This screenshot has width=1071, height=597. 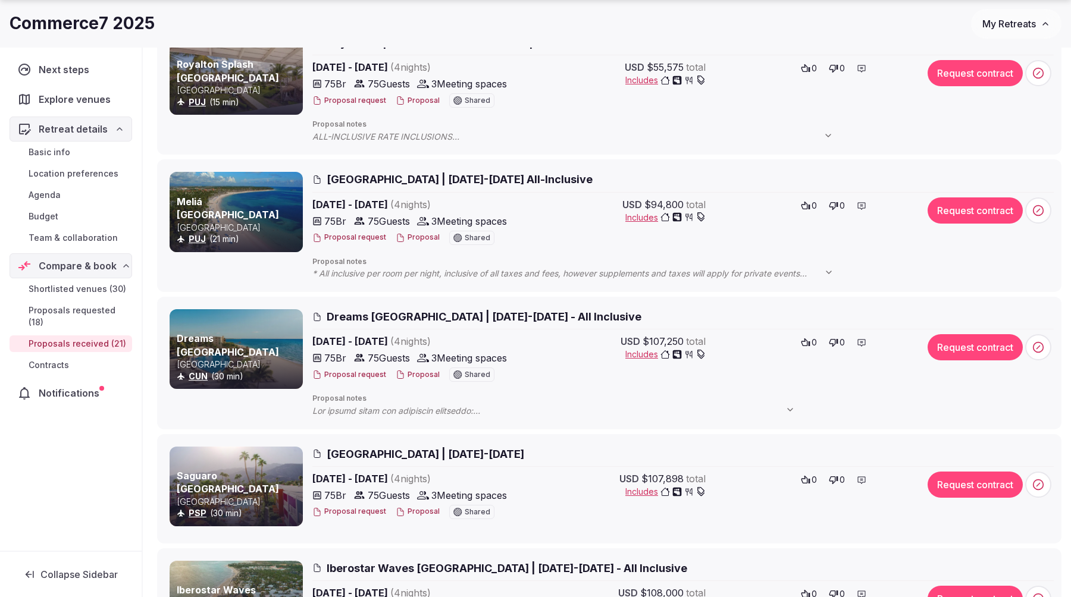 I want to click on span: Retreat details, so click(x=73, y=129).